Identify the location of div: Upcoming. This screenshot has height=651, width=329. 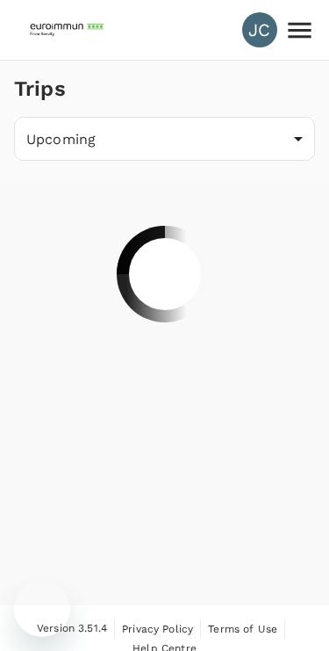
(164, 139).